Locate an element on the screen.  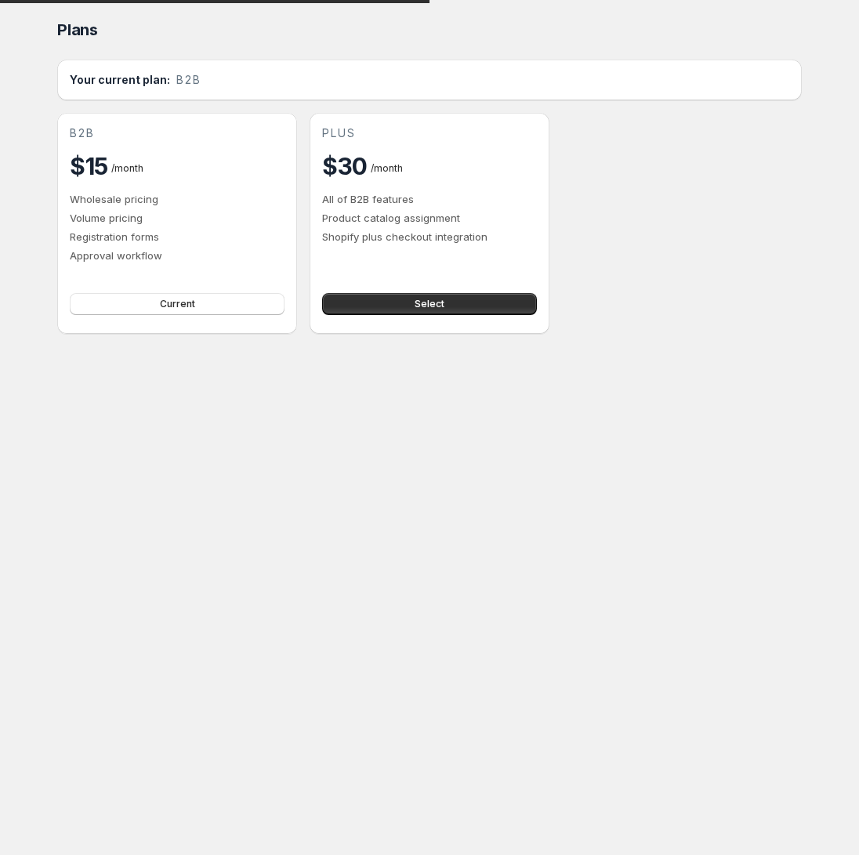
p: Approval workflow is located at coordinates (177, 256).